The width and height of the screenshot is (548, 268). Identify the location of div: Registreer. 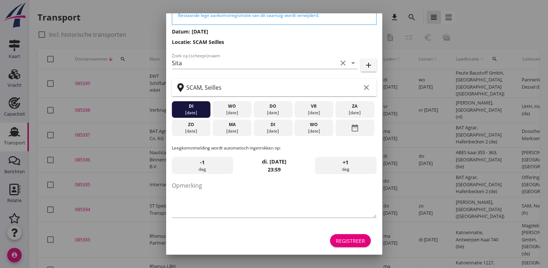
(350, 241).